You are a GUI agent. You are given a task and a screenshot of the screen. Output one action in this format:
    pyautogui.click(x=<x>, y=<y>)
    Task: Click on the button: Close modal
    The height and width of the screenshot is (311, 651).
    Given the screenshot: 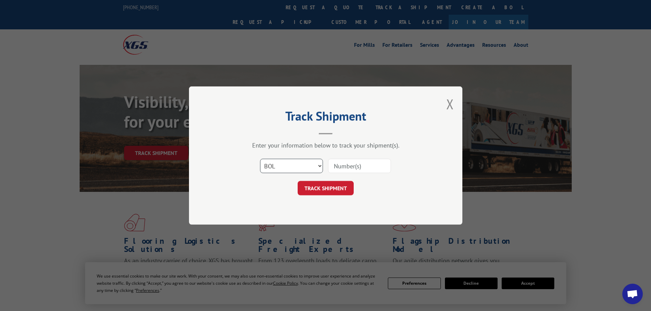 What is the action you would take?
    pyautogui.click(x=450, y=104)
    